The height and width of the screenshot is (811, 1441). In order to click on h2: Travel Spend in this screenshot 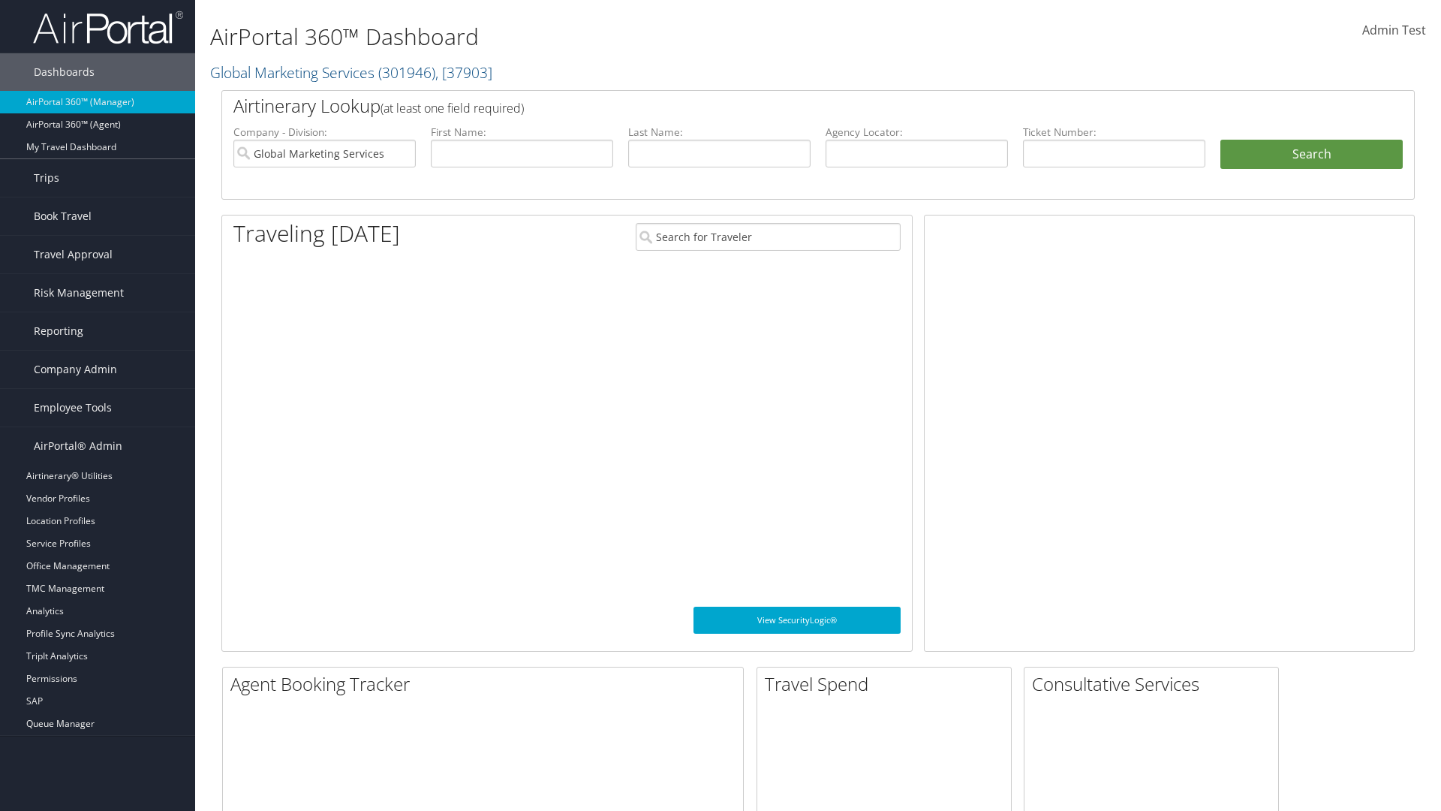, I will do `click(888, 684)`.